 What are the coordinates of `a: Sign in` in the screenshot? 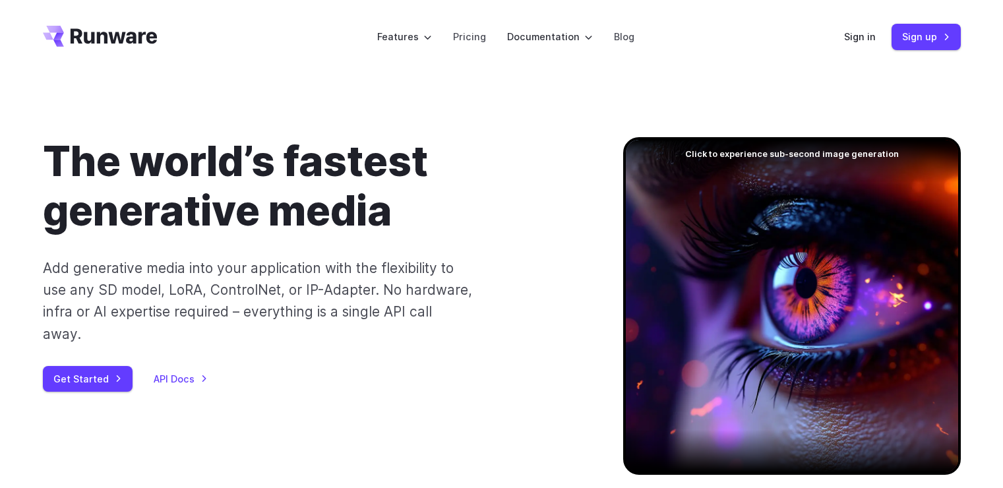 It's located at (860, 36).